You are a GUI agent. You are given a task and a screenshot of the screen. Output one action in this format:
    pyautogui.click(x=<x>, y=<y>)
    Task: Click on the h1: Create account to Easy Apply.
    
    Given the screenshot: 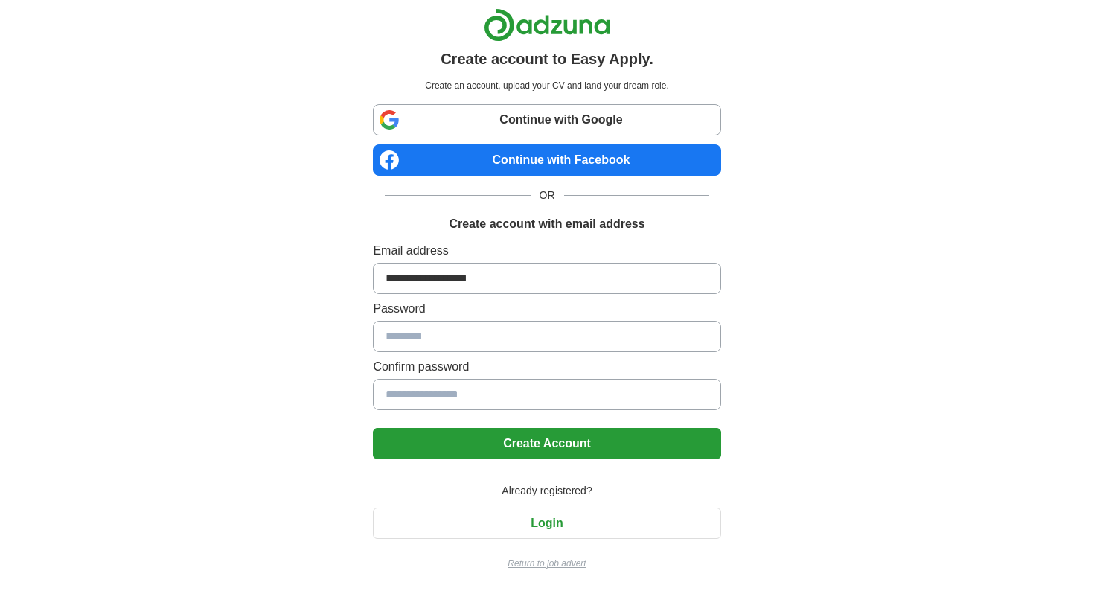 What is the action you would take?
    pyautogui.click(x=547, y=59)
    